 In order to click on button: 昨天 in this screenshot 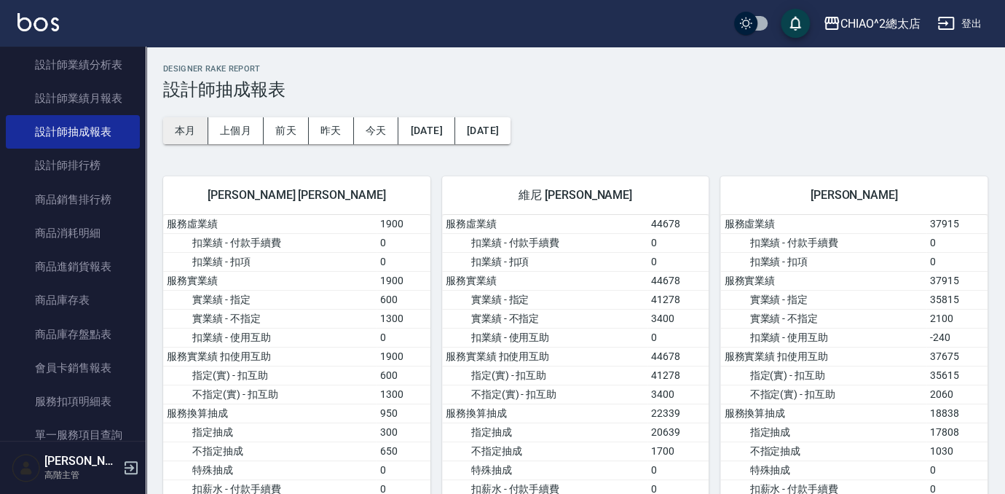, I will do `click(331, 130)`.